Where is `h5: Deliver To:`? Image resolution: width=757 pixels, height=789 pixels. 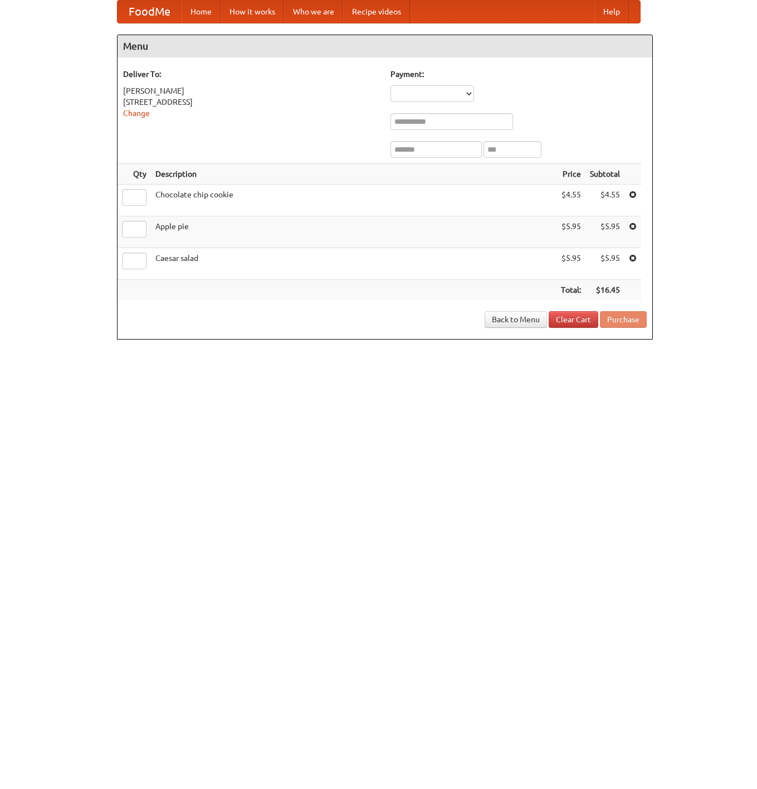
h5: Deliver To: is located at coordinates (251, 74).